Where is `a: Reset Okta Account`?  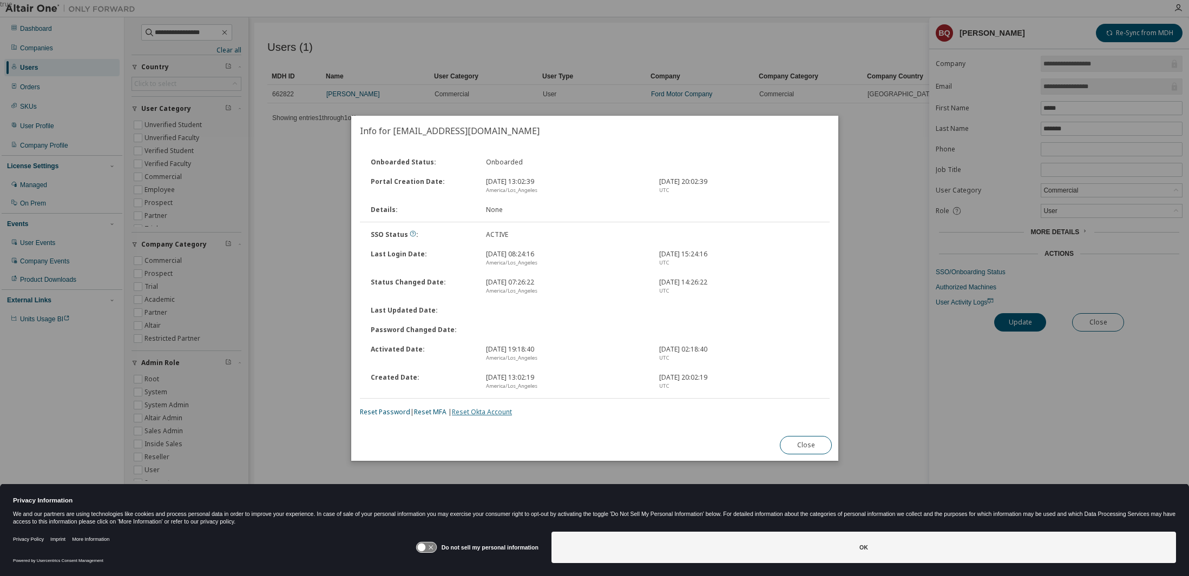
a: Reset Okta Account is located at coordinates (482, 412).